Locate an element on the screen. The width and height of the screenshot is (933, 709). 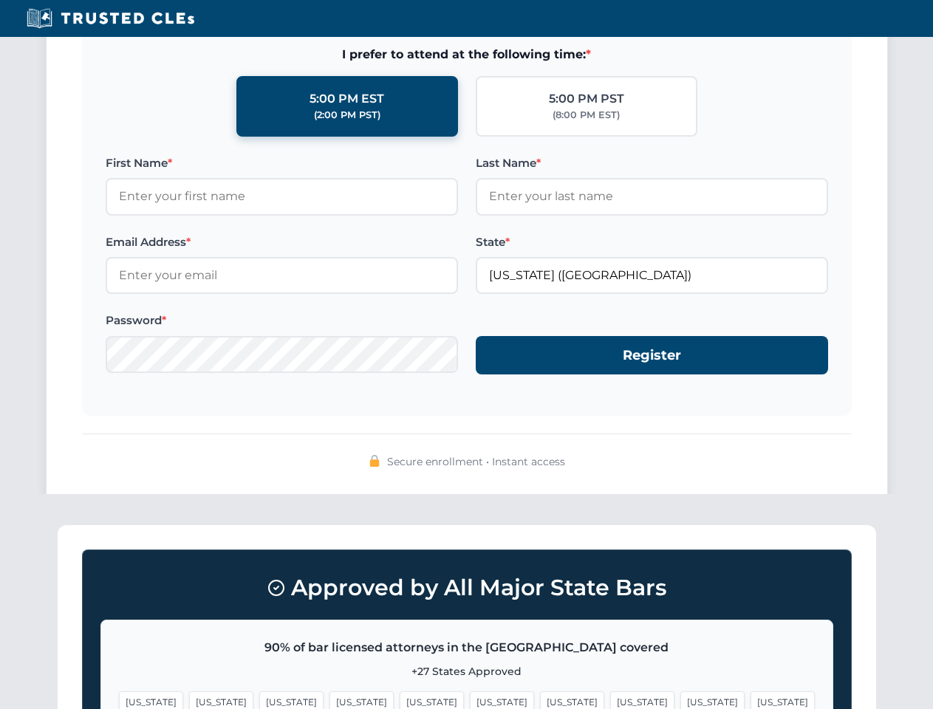
label: State is located at coordinates (651, 242).